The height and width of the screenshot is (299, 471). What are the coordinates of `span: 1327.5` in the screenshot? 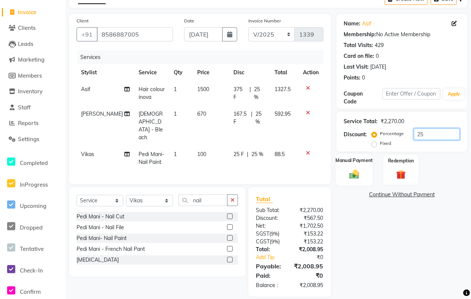 It's located at (283, 89).